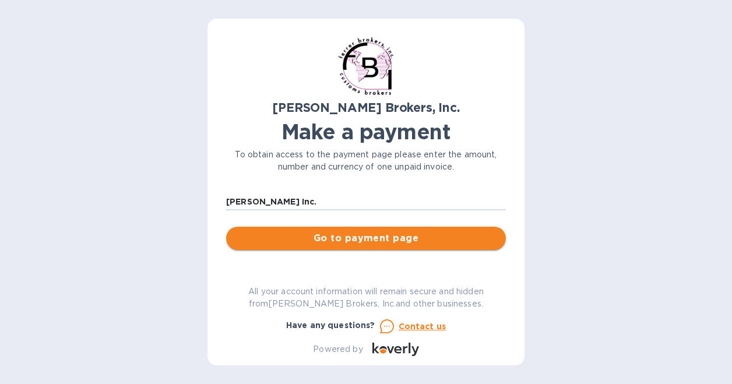 This screenshot has width=732, height=384. I want to click on b: Have any questions?, so click(330, 325).